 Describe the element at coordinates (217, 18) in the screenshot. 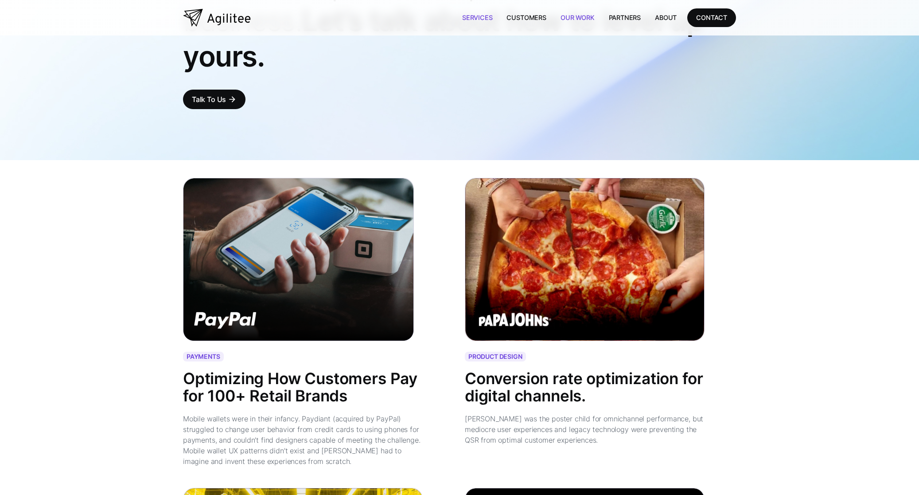

I see `a: home` at that location.